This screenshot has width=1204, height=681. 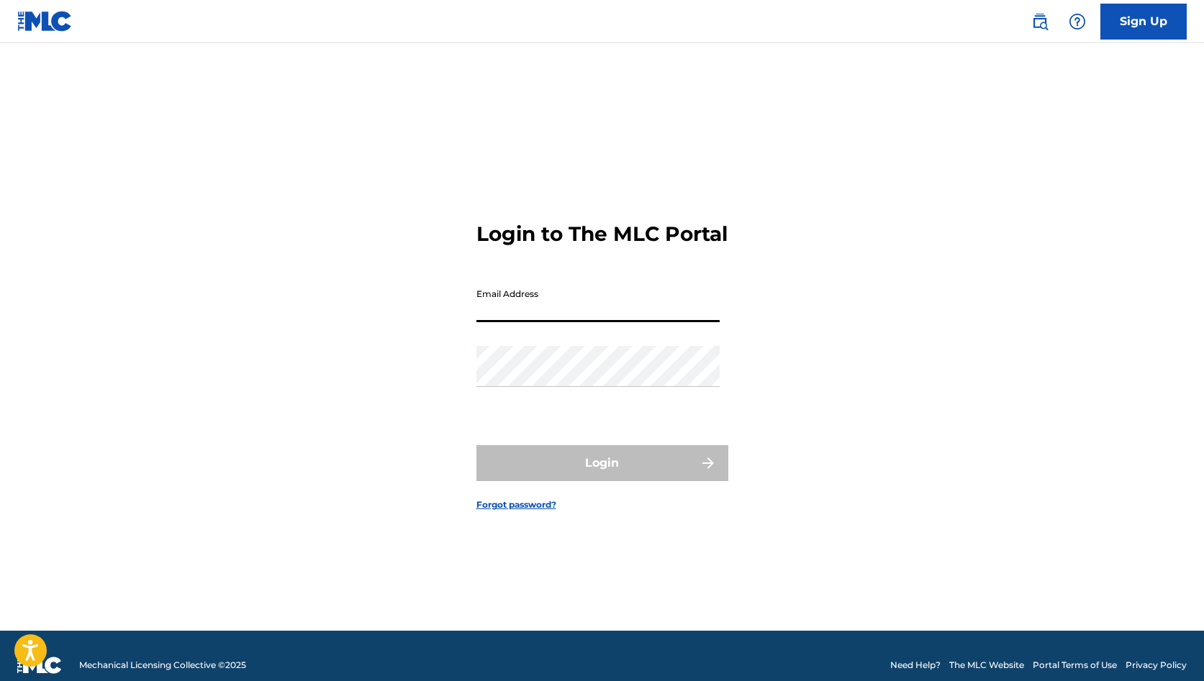 What do you see at coordinates (986, 665) in the screenshot?
I see `a: The MLC Website` at bounding box center [986, 665].